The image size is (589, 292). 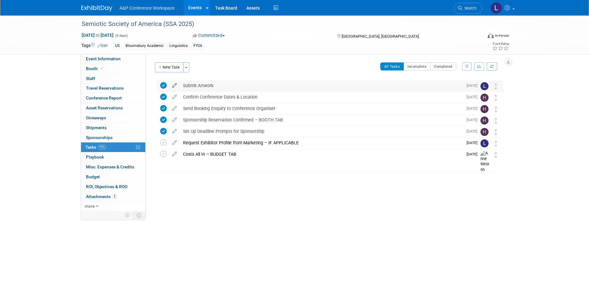 I want to click on a: Sponsorships, so click(x=113, y=138).